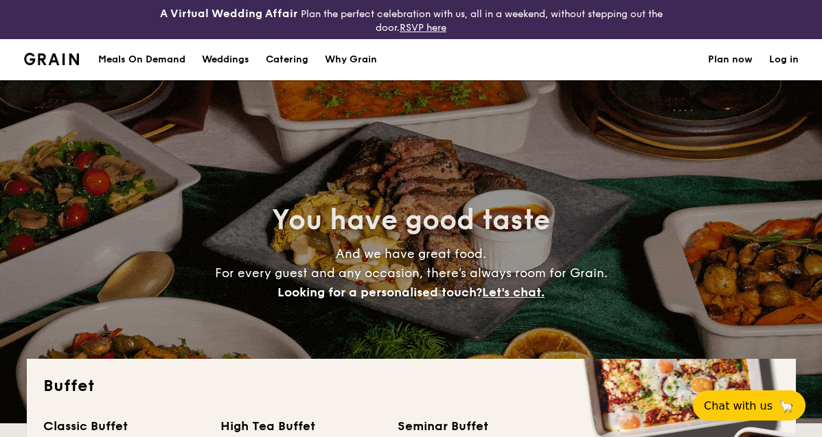 The width and height of the screenshot is (822, 437). I want to click on button: Chat with us🦙, so click(749, 406).